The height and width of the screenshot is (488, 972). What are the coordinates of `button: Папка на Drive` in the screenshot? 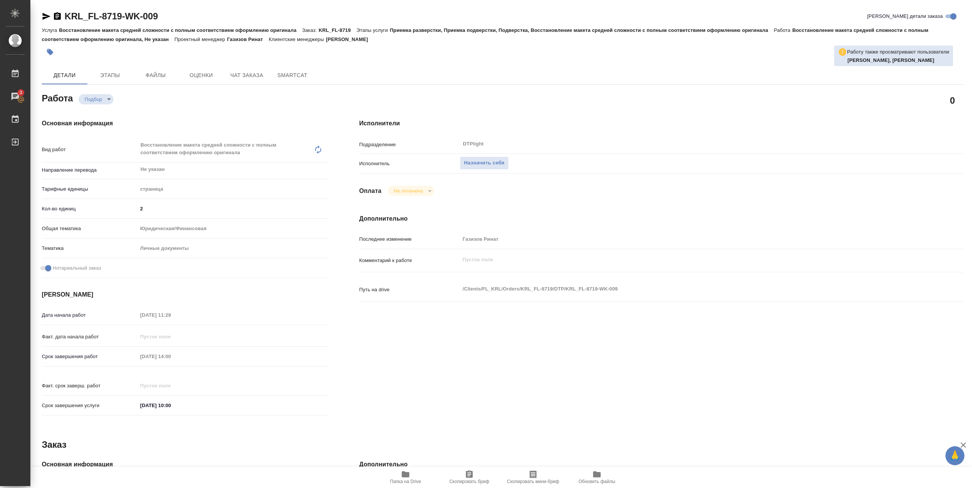 It's located at (406, 477).